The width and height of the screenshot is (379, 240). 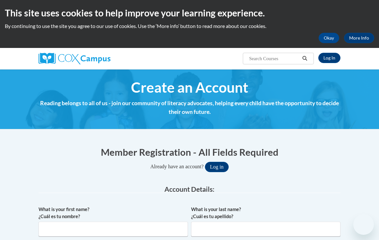 I want to click on button: Okay, so click(x=329, y=38).